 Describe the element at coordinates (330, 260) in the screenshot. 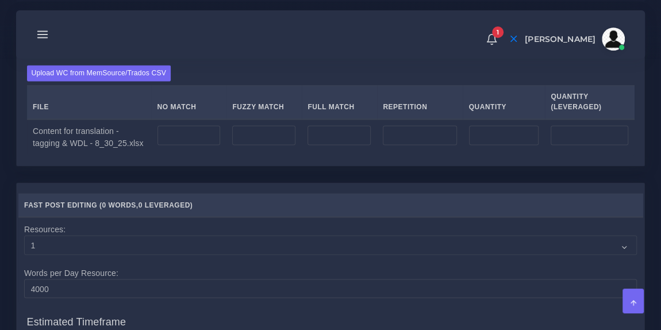

I see `td: Resources: Words per Day Resource:` at that location.